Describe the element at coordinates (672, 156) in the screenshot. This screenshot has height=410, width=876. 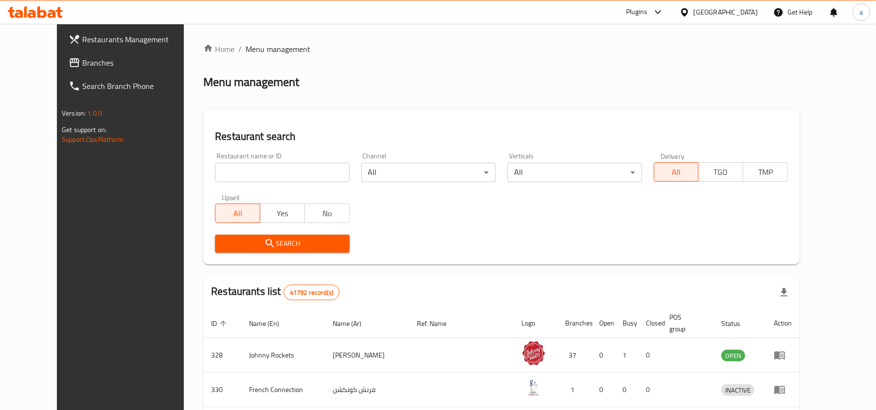
I see `label: Delivery` at that location.